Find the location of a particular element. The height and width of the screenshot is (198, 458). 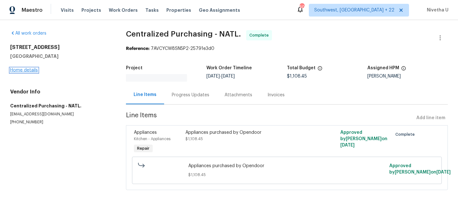

span: Appliances purchased by Opendoor is located at coordinates (287, 166).